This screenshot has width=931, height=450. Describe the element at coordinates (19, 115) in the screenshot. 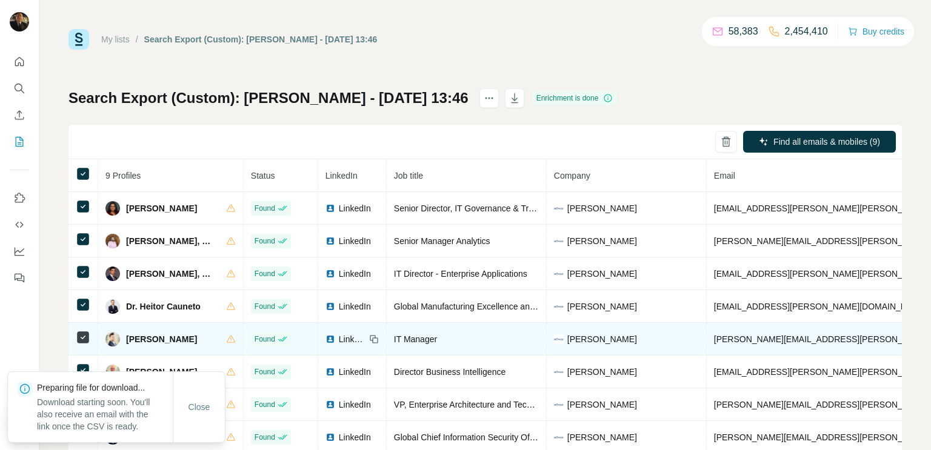

I see `button: Enrich CSV` at that location.